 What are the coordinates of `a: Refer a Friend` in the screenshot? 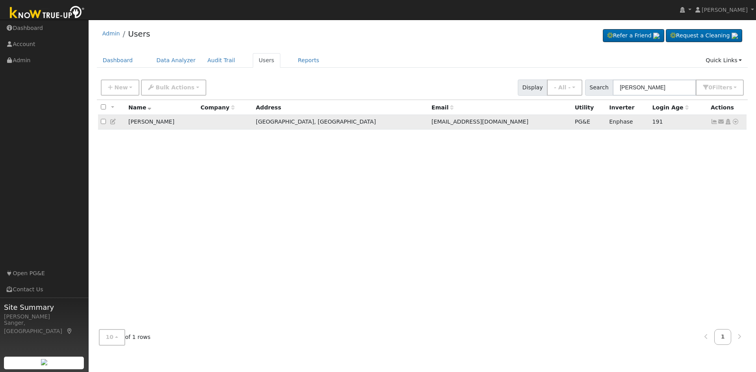 It's located at (634, 36).